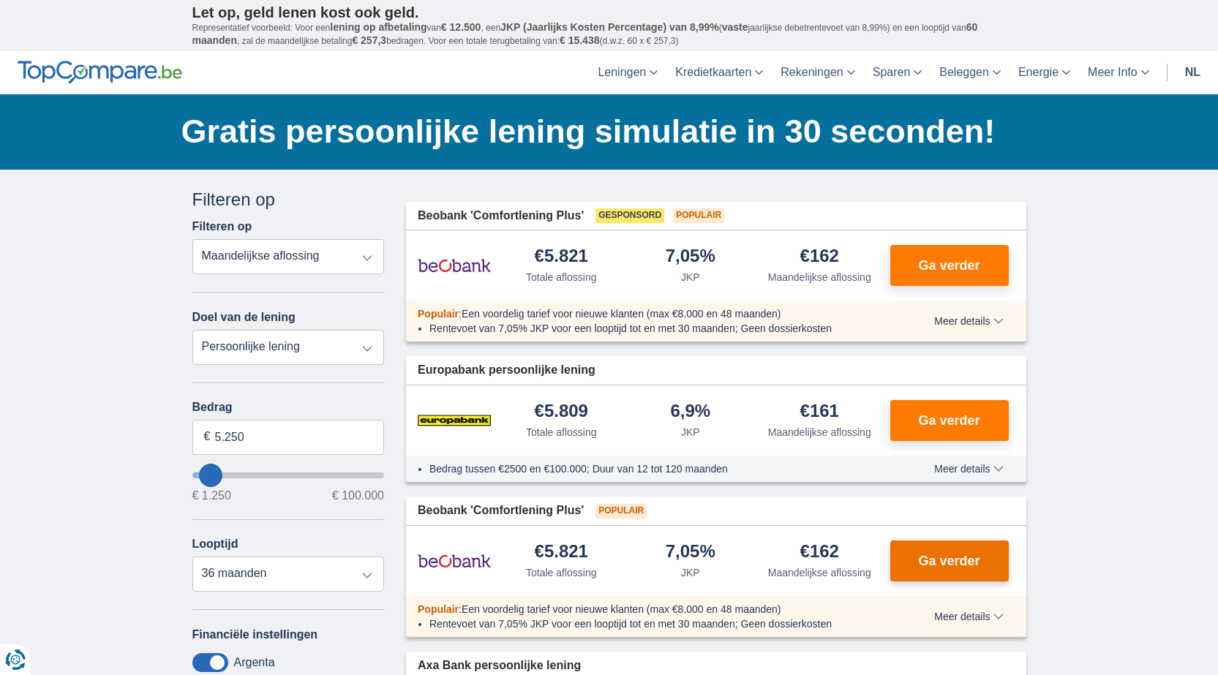 The image size is (1218, 675). Describe the element at coordinates (630, 216) in the screenshot. I see `span: Gesponsord` at that location.